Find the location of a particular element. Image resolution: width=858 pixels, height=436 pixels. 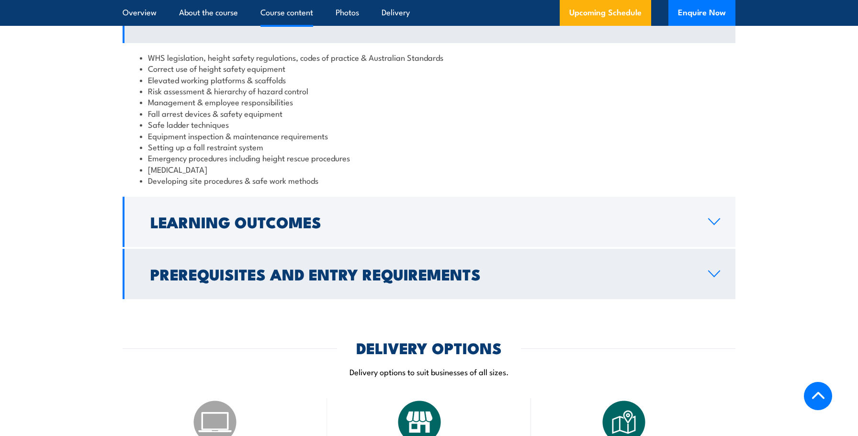

h2: Prerequisites and Entry Requirements is located at coordinates (421, 274).